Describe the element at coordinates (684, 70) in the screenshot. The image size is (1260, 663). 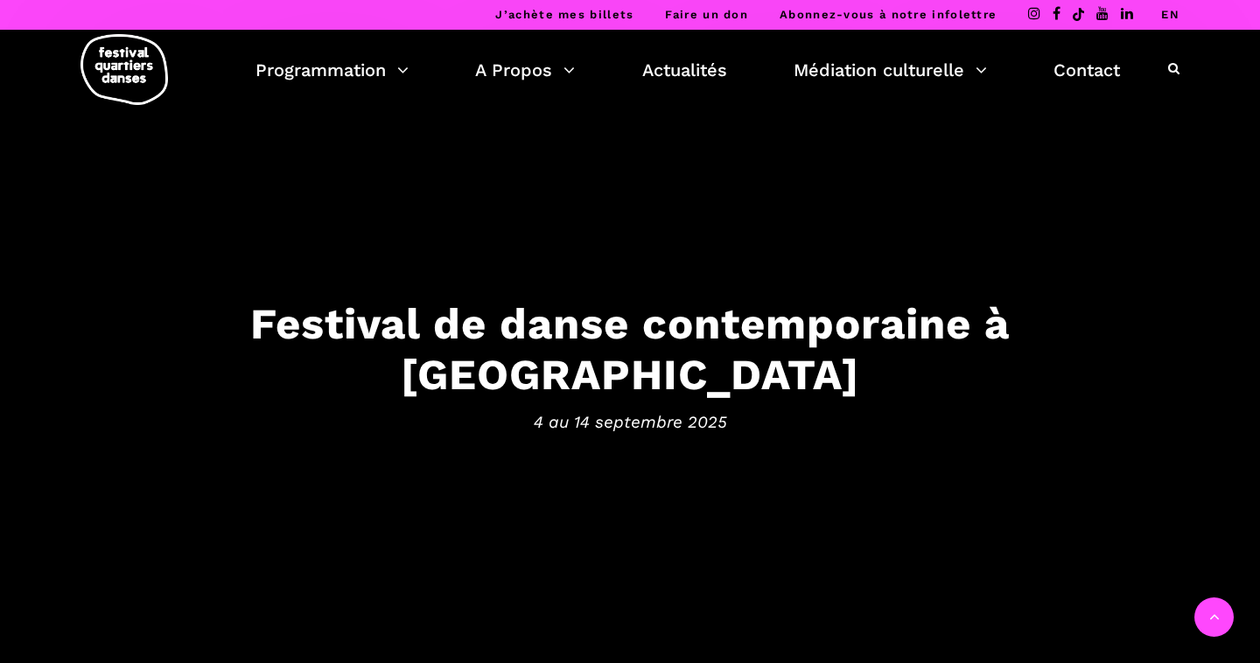
I see `a: Actualités` at that location.